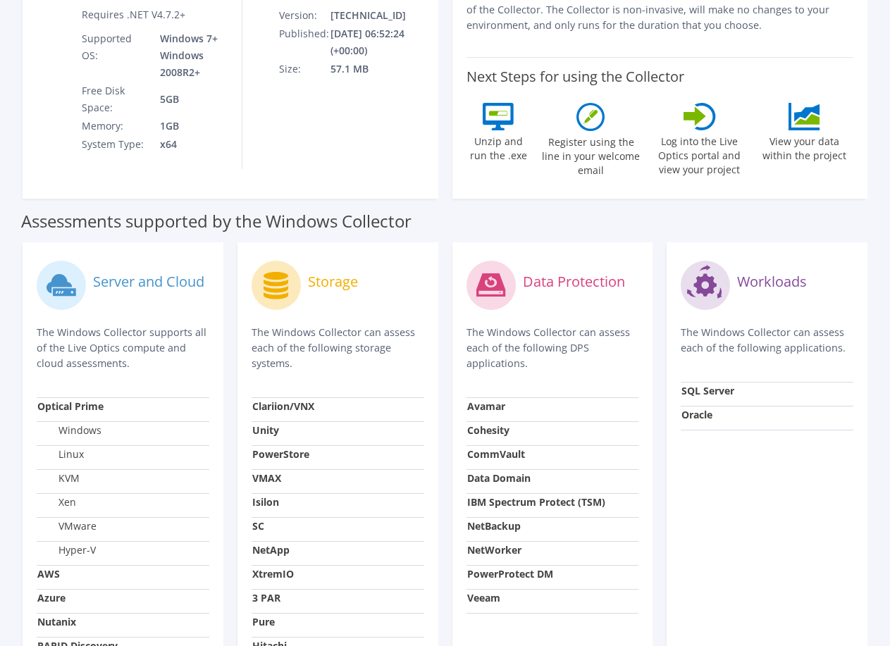 Image resolution: width=890 pixels, height=646 pixels. What do you see at coordinates (190, 126) in the screenshot?
I see `td: 1GB` at bounding box center [190, 126].